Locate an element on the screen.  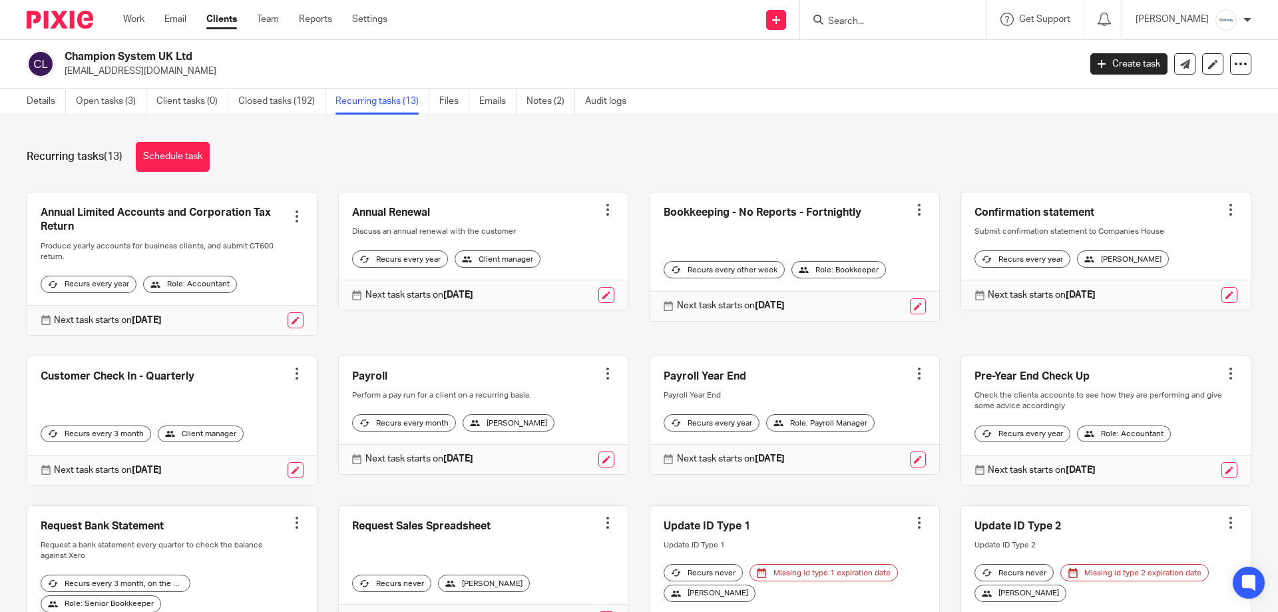
div: Recurs every 3 month, on the first workday is located at coordinates (115, 583).